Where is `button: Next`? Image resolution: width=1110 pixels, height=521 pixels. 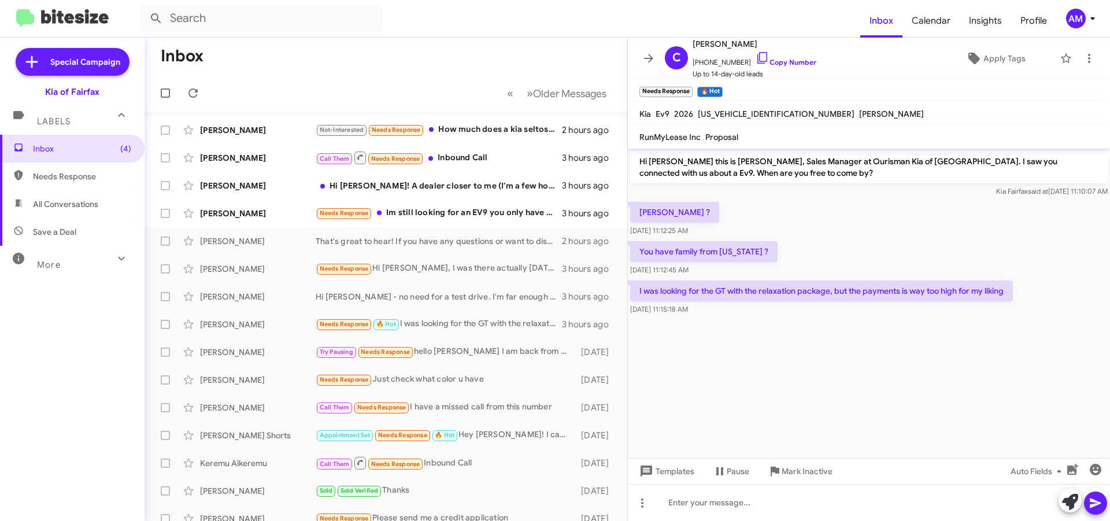 button: Next is located at coordinates (566, 93).